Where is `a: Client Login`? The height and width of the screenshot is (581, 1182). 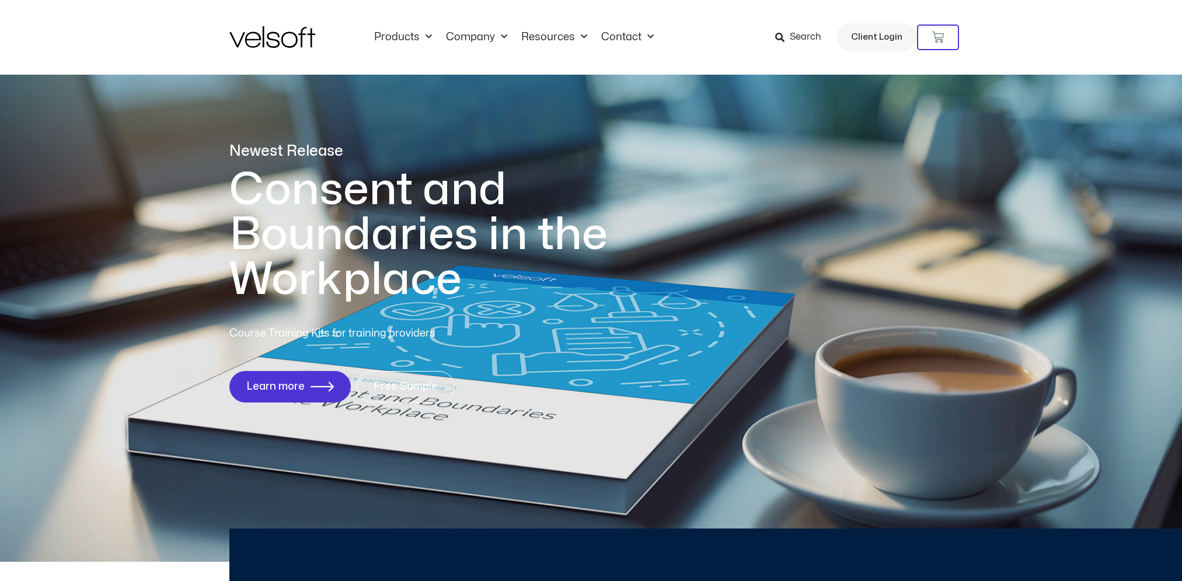
a: Client Login is located at coordinates (876, 37).